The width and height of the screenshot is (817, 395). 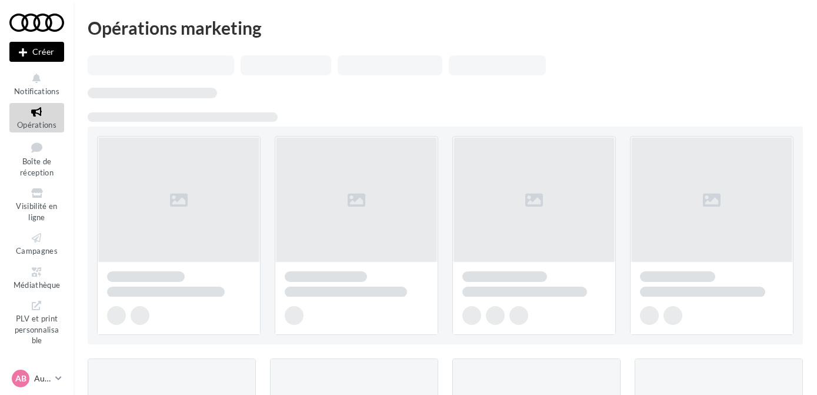 I want to click on a: AB Audi BRIVE LA GAILLARDE, so click(x=36, y=378).